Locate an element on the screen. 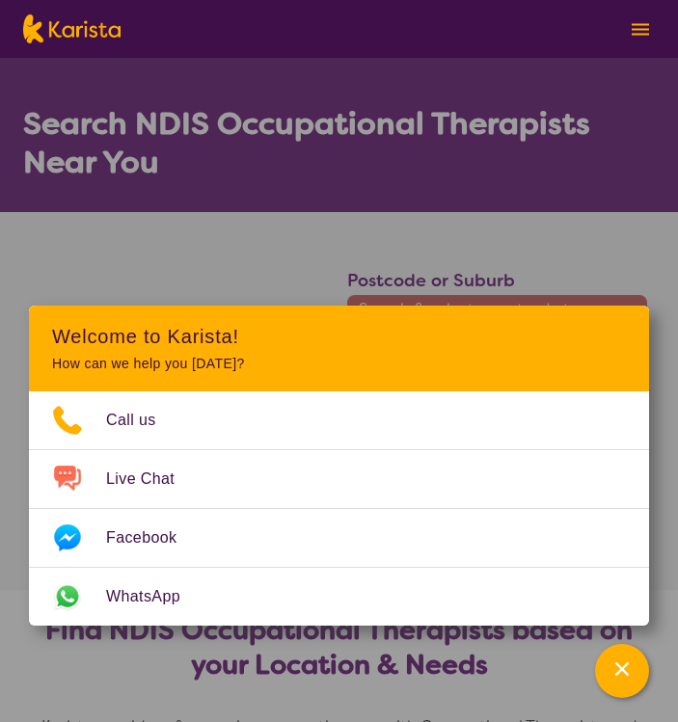 The image size is (678, 722). img: menu is located at coordinates (640, 29).